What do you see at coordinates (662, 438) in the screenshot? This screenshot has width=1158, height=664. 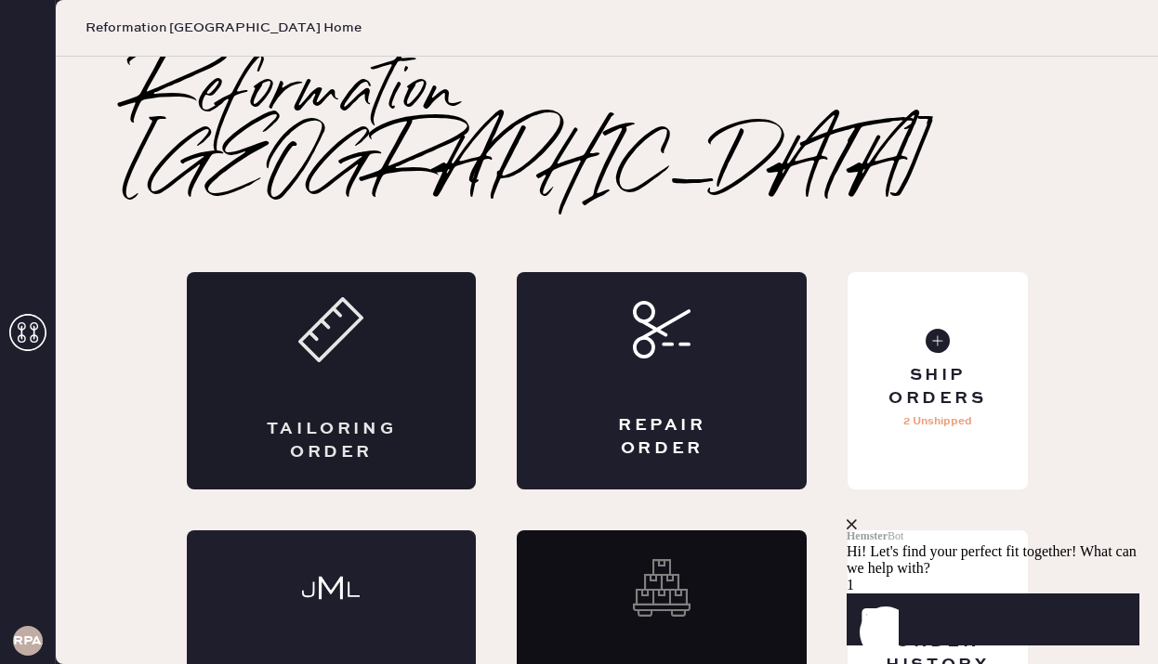 I see `div: Repair Order` at bounding box center [662, 438].